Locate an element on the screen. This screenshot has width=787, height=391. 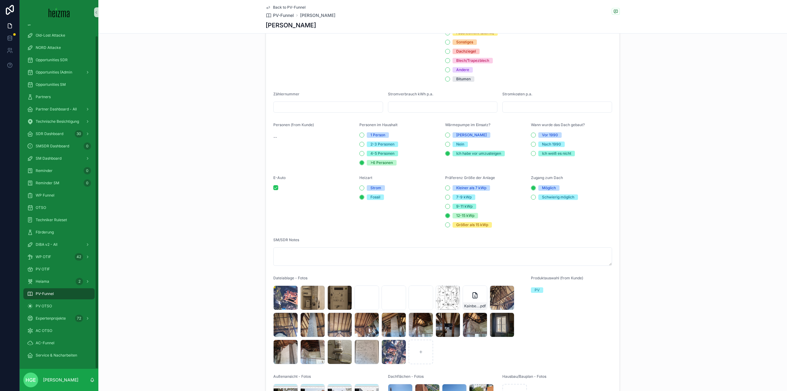
div: Nein is located at coordinates (460, 144).